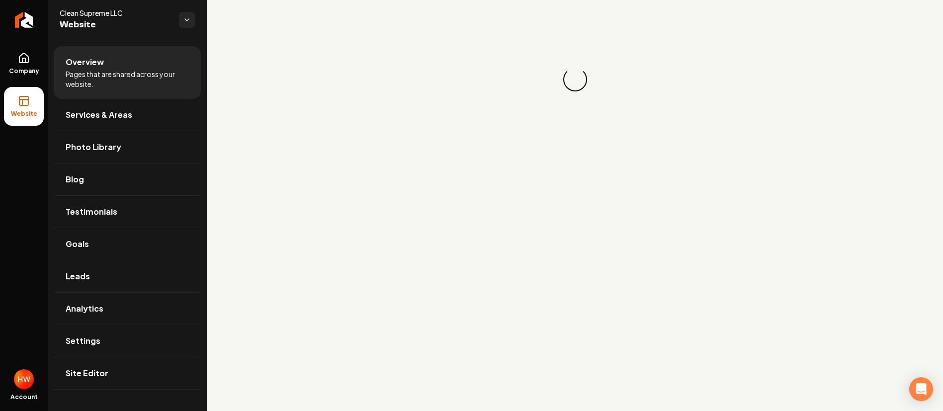 This screenshot has width=943, height=411. Describe the element at coordinates (99, 115) in the screenshot. I see `span: Services & Areas` at that location.